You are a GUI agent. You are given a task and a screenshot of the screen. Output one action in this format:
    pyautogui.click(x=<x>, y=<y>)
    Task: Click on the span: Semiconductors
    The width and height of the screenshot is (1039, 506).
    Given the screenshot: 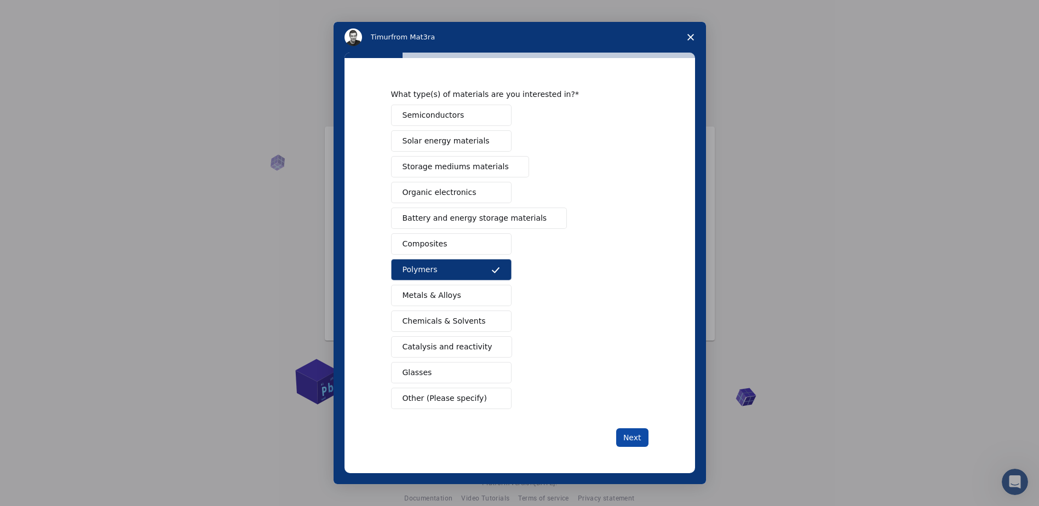 What is the action you would take?
    pyautogui.click(x=433, y=115)
    